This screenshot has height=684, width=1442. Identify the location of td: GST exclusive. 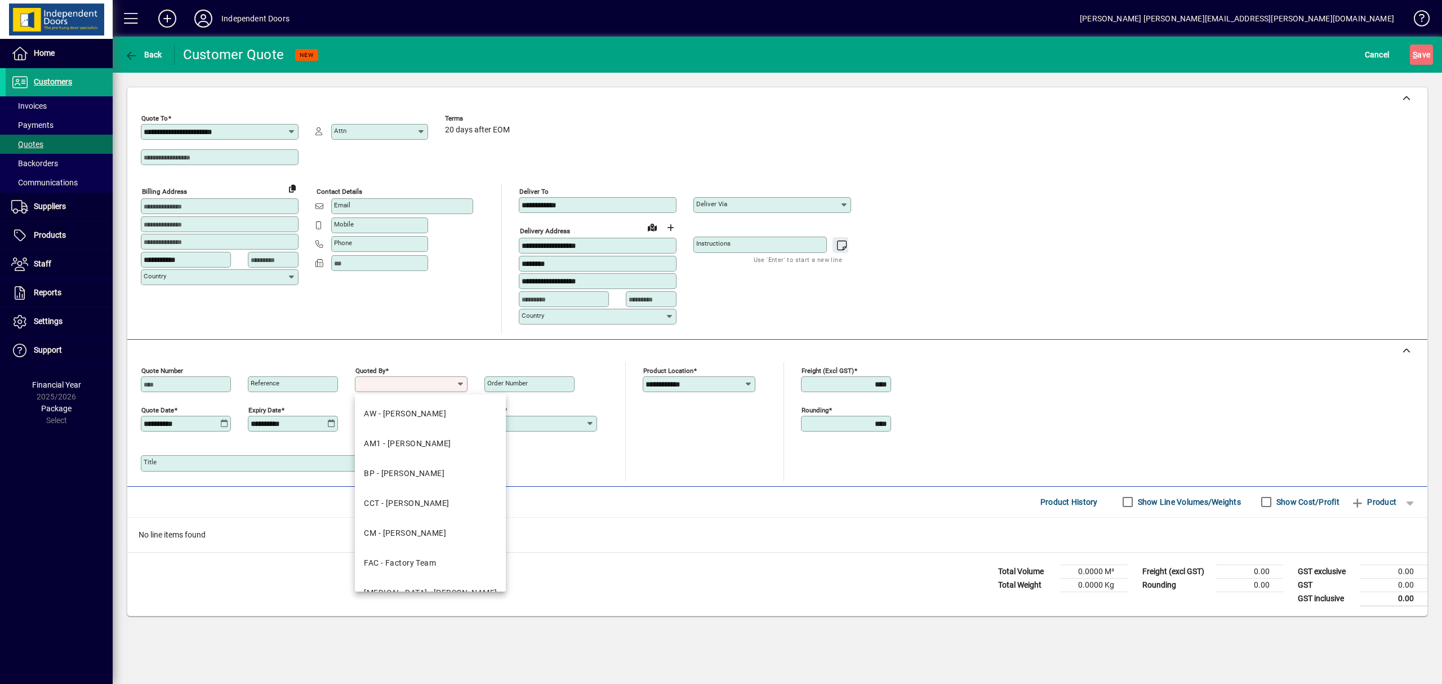
(1326, 571).